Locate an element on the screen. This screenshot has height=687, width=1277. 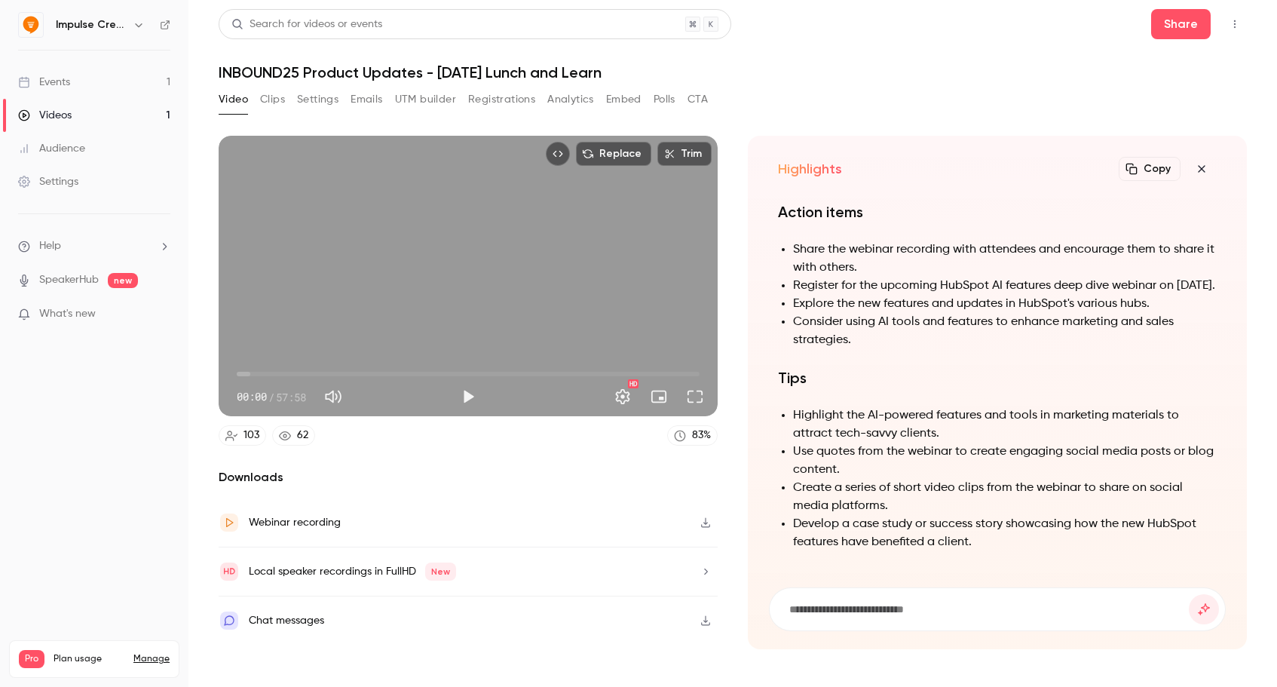
button: UTM builder is located at coordinates (425, 99).